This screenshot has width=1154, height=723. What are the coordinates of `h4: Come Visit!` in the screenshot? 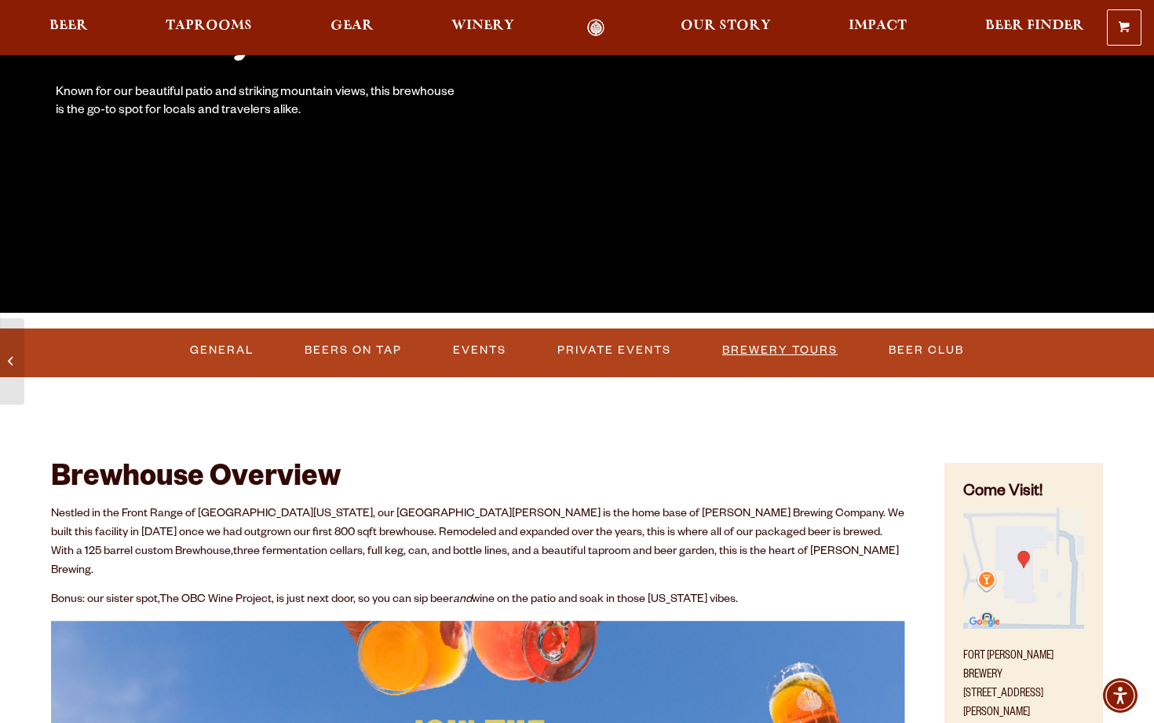 It's located at (1024, 492).